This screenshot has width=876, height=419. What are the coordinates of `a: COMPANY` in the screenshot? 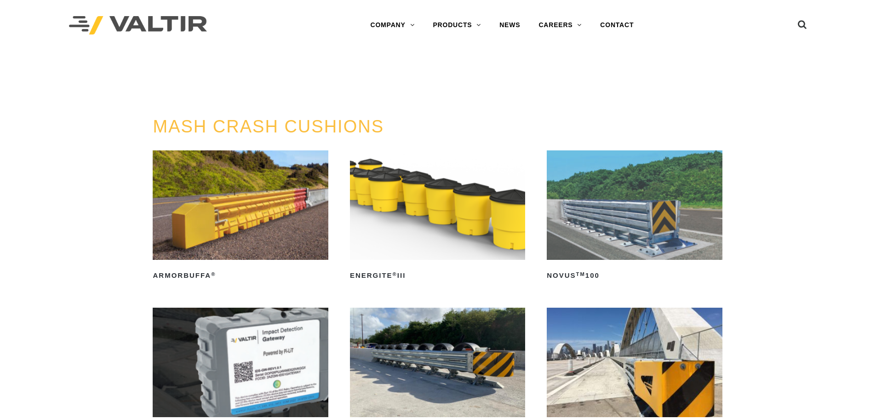 It's located at (392, 25).